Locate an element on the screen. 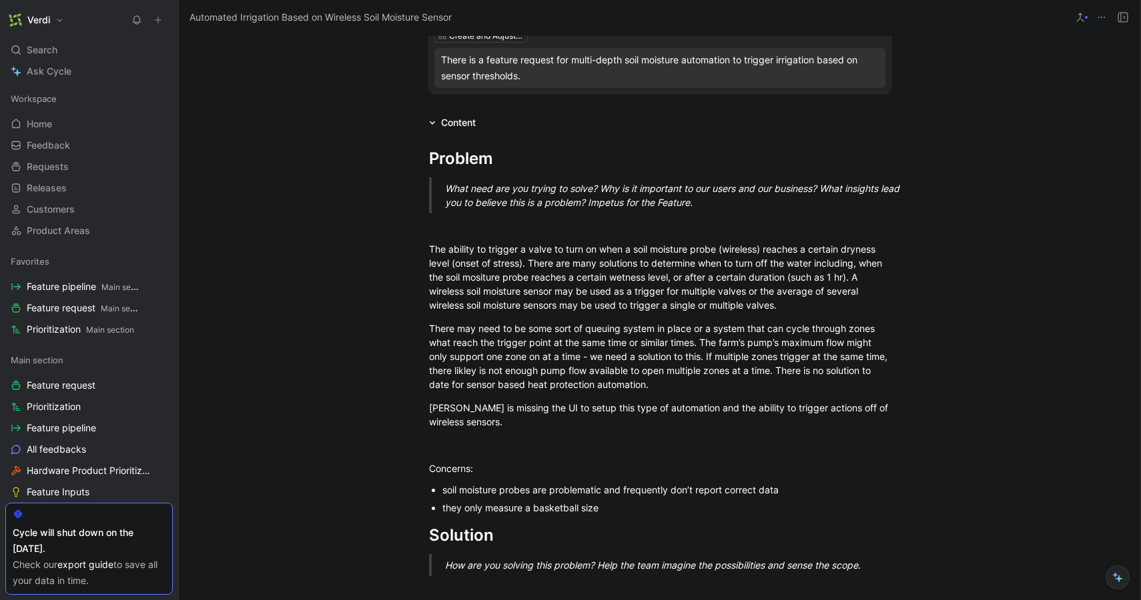  span: Ask Cycle is located at coordinates (49, 71).